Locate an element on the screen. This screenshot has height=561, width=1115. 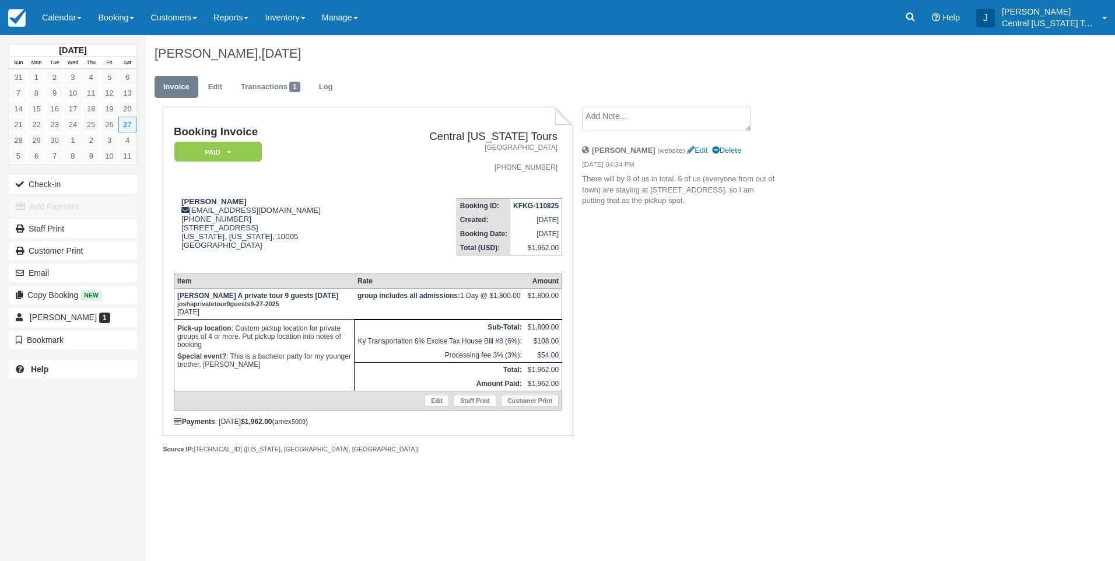
a: 12 is located at coordinates (109, 93).